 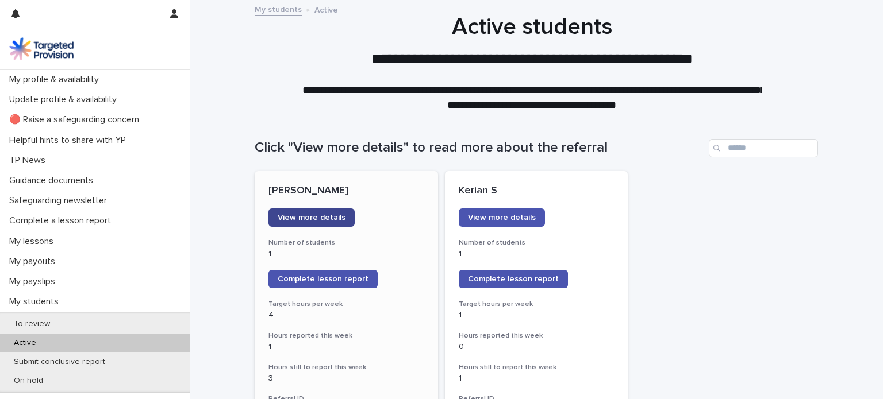 What do you see at coordinates (536, 191) in the screenshot?
I see `p: Kerian S` at bounding box center [536, 191].